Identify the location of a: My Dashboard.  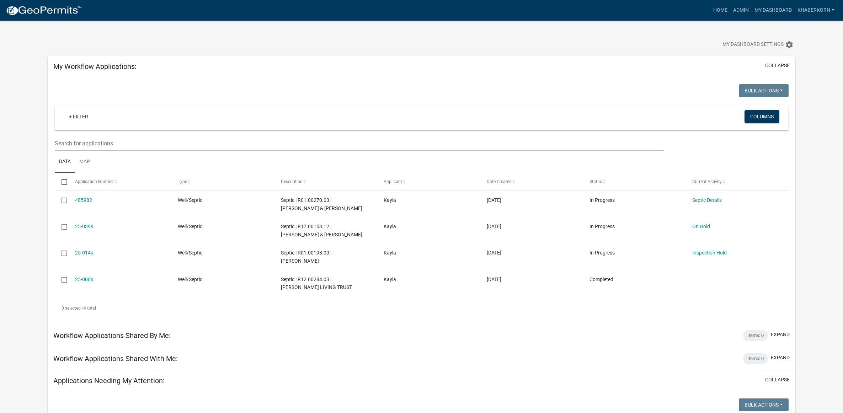
(773, 10).